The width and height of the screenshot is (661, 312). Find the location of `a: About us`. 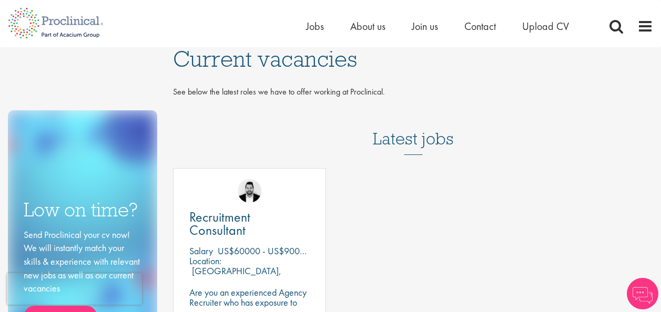

a: About us is located at coordinates (367, 26).